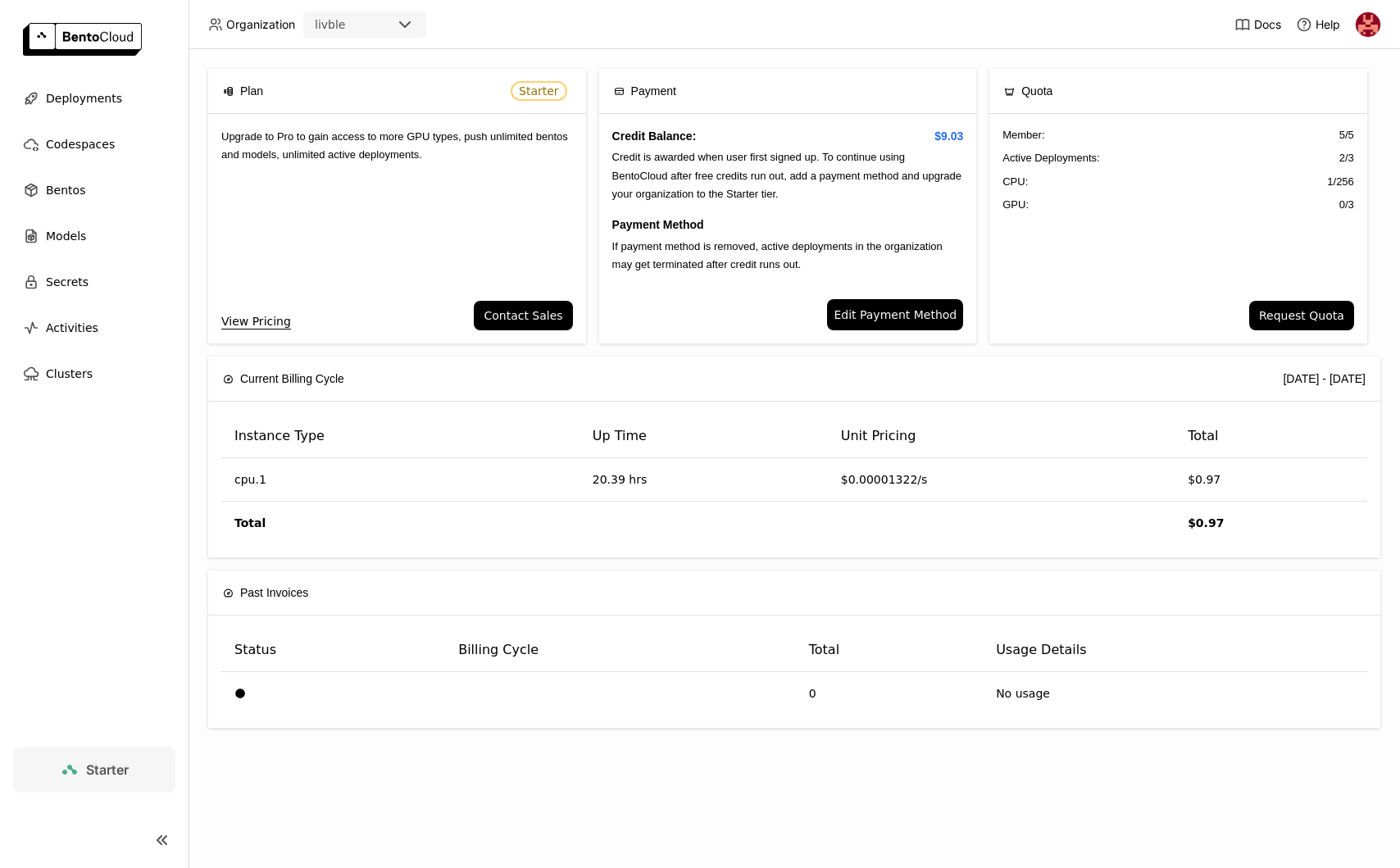  Describe the element at coordinates (1037, 91) in the screenshot. I see `span: Quota` at that location.